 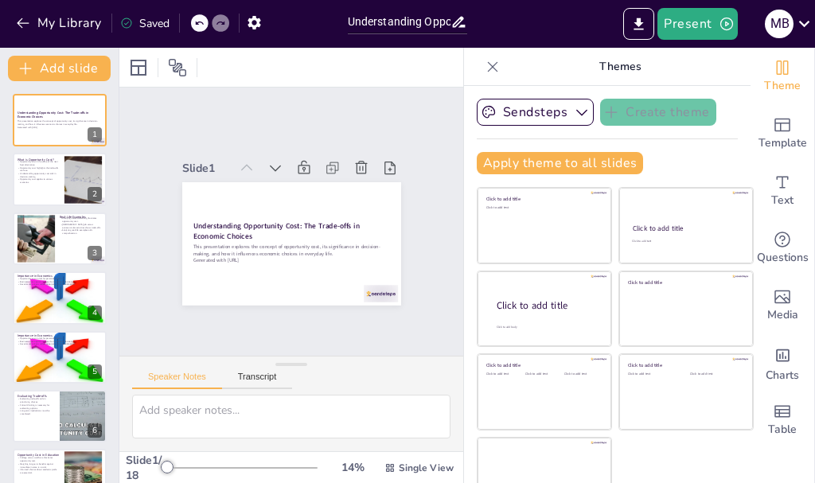 What do you see at coordinates (177, 68) in the screenshot?
I see `span: Position` at bounding box center [177, 68].